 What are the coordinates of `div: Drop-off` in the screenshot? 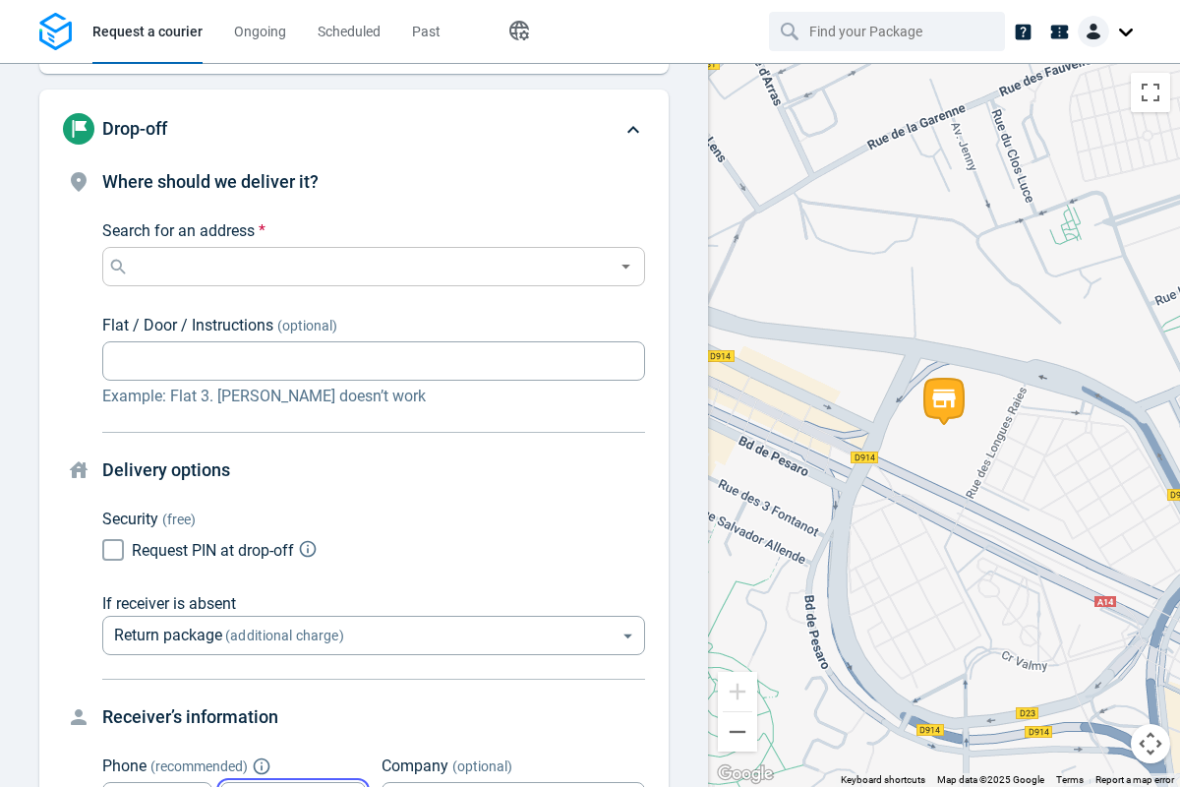 It's located at (354, 129).